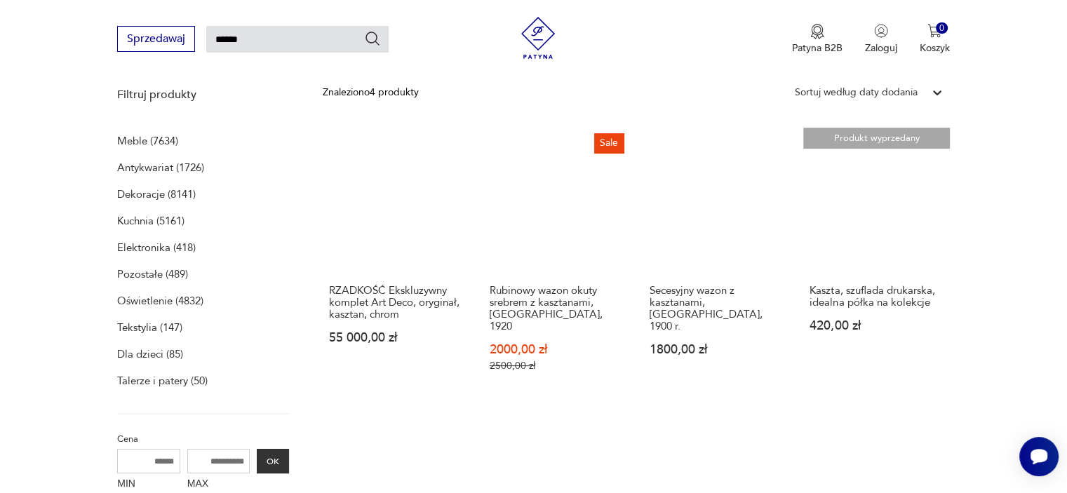 This screenshot has height=493, width=1067. I want to click on p: 2000,00 zł, so click(556, 349).